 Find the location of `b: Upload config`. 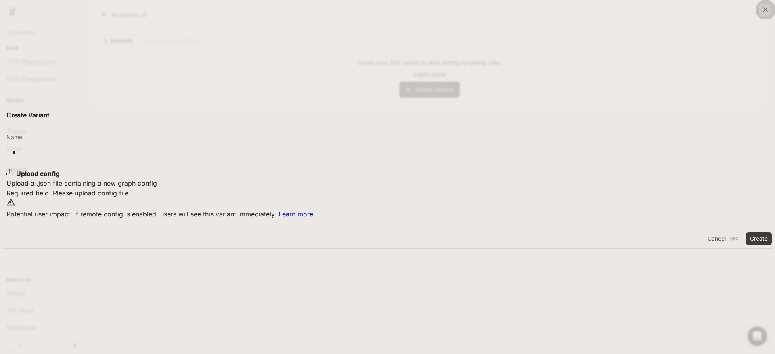

b: Upload config is located at coordinates (38, 174).